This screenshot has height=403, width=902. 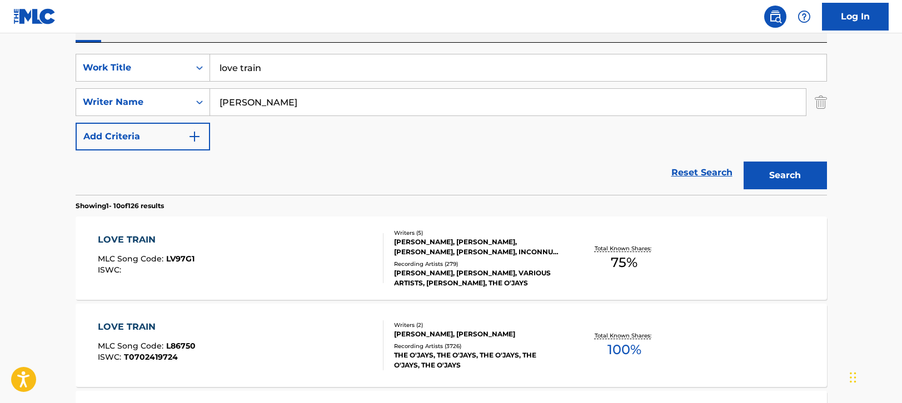 What do you see at coordinates (804, 17) in the screenshot?
I see `img: help` at bounding box center [804, 17].